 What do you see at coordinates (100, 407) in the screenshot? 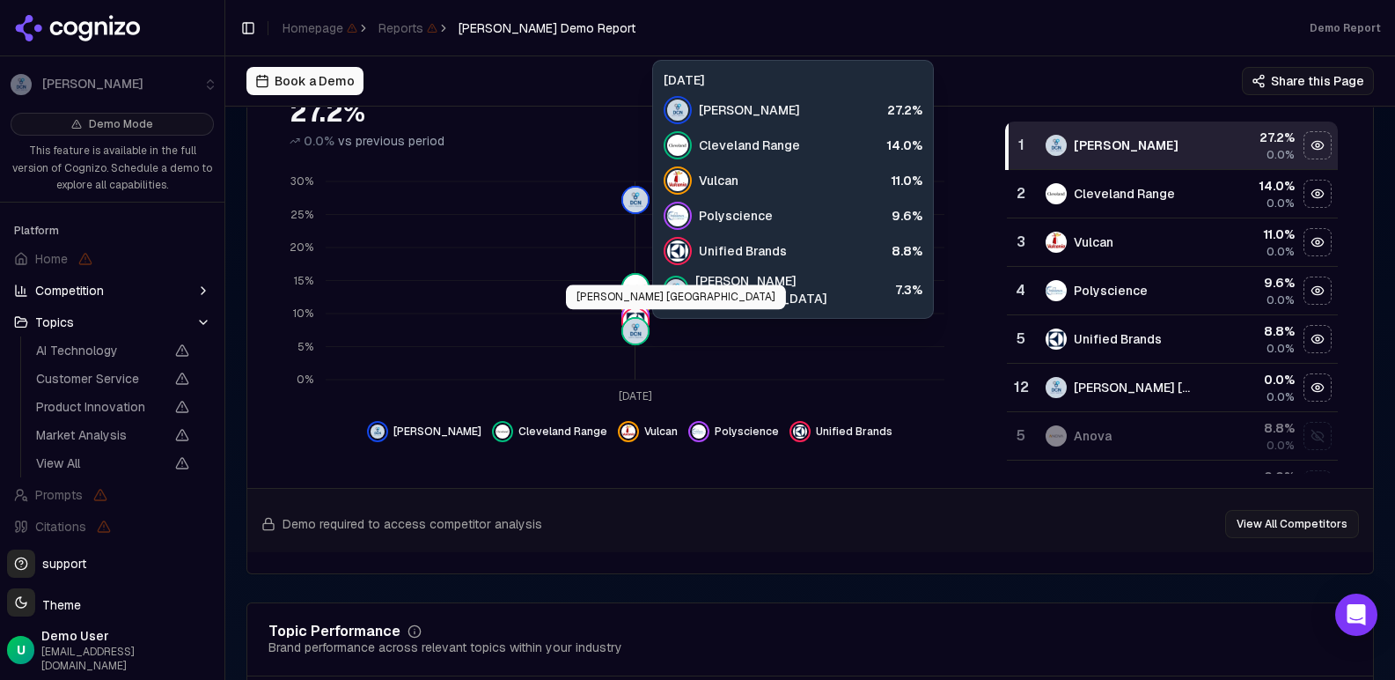
I see `span: Product Innovation` at bounding box center [100, 407].